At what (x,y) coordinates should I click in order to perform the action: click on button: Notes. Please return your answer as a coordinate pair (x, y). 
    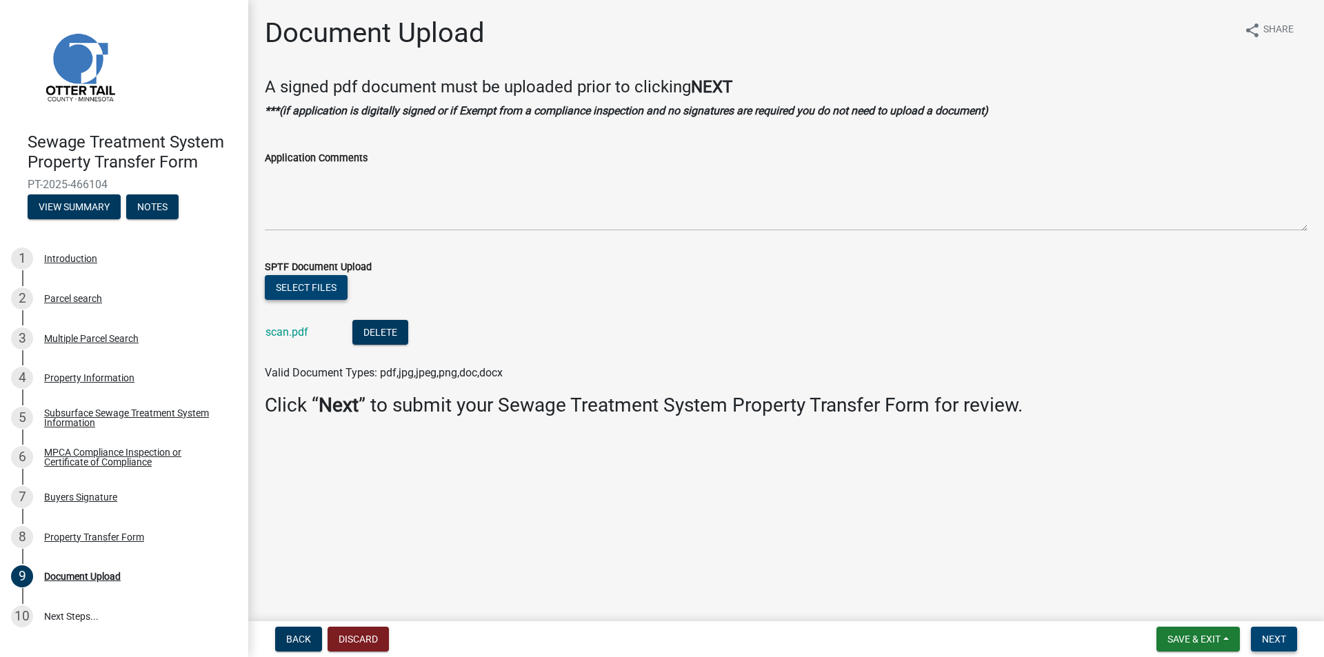
    Looking at the image, I should click on (152, 207).